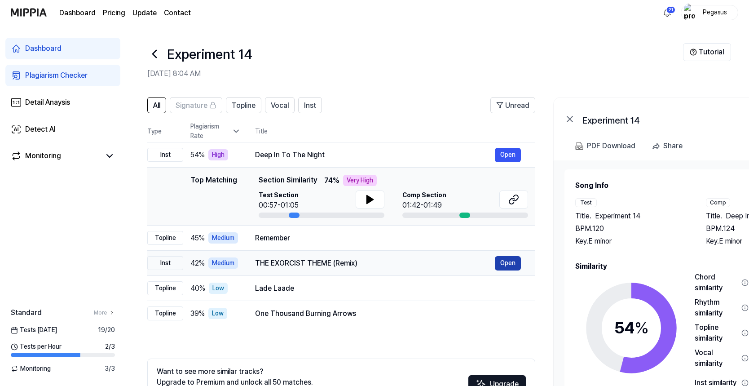 This screenshot has height=386, width=749. I want to click on span: Monitoring, so click(31, 368).